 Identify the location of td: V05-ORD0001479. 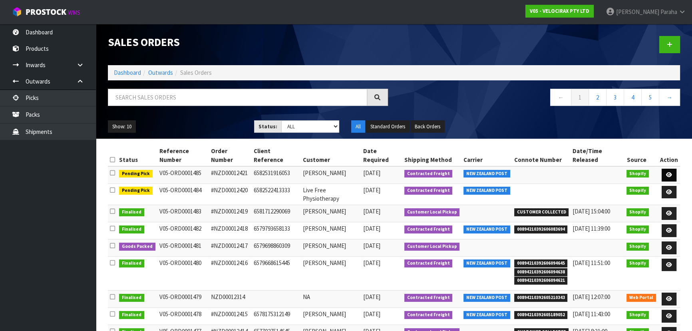
(183, 299).